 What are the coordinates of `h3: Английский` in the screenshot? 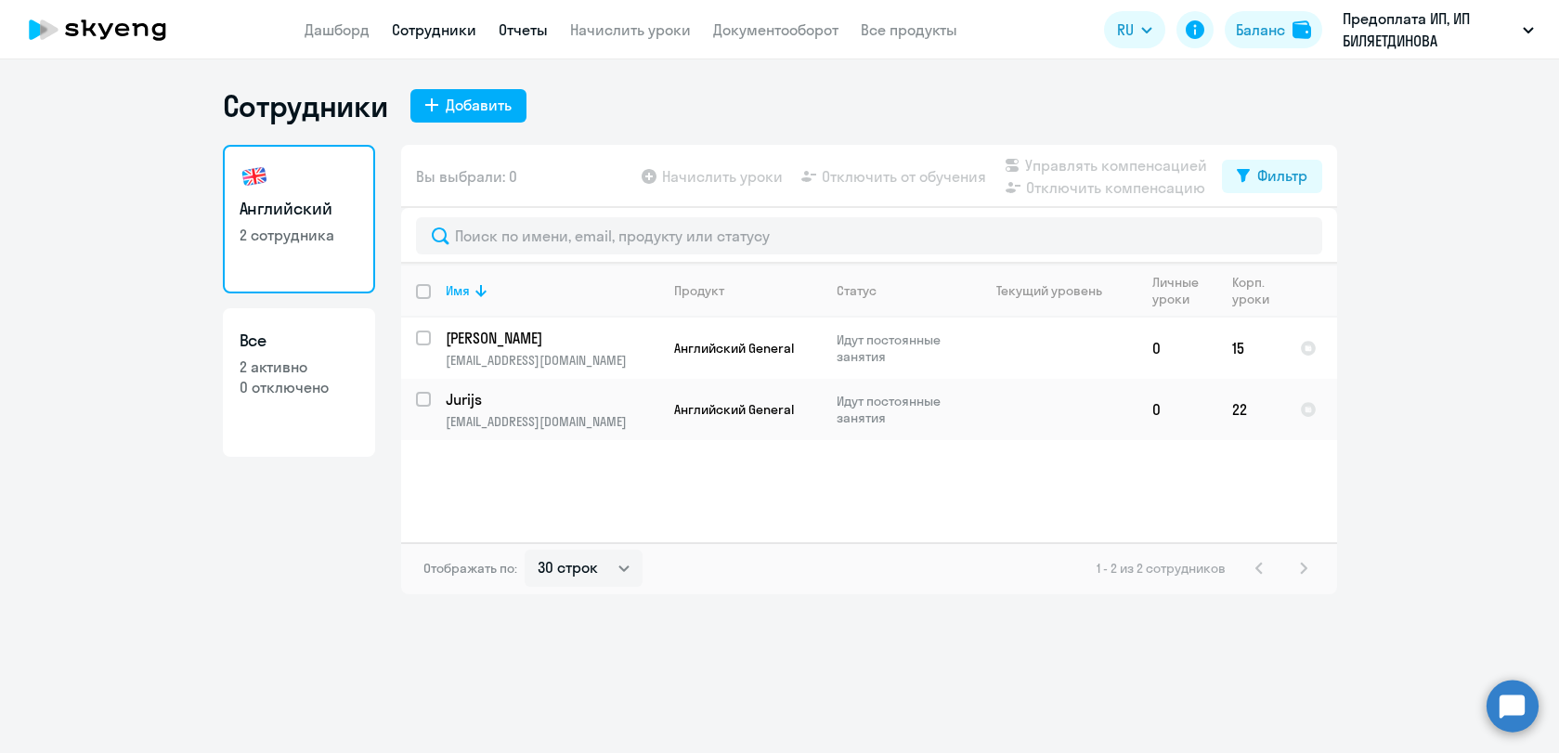 It's located at (299, 209).